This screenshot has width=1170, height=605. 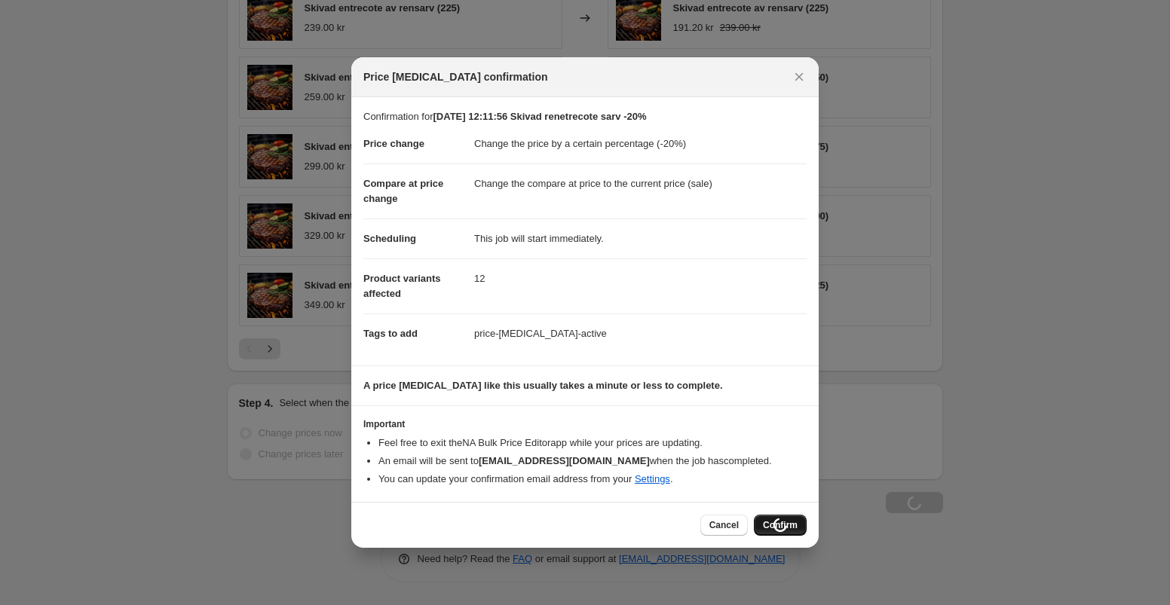 What do you see at coordinates (640, 183) in the screenshot?
I see `dd: Change the compare at price to the current price (sale)` at bounding box center [640, 183].